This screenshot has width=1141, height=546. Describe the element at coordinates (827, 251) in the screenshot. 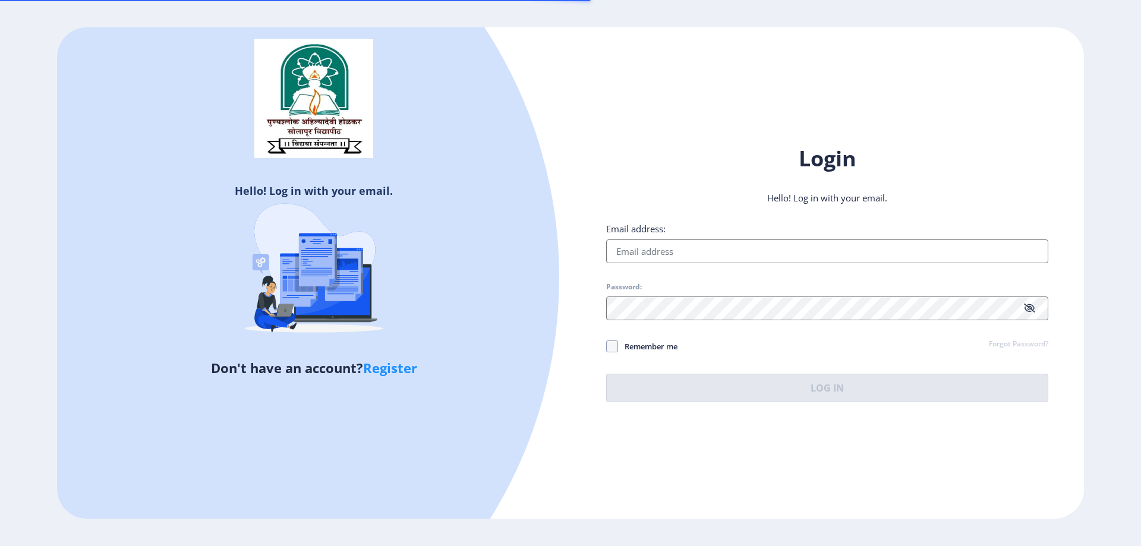

I see `input: Email address` at that location.